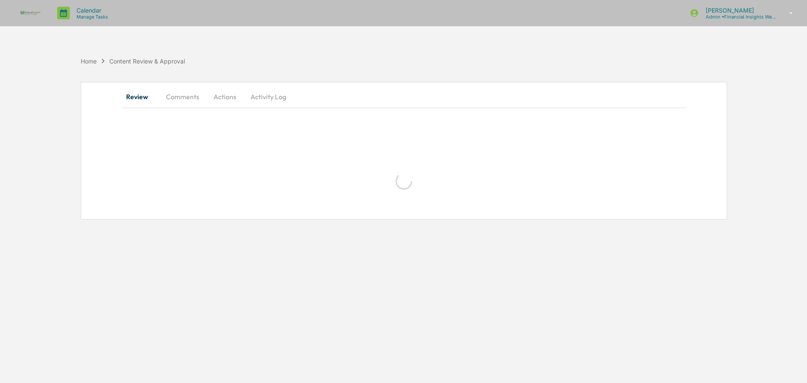 Image resolution: width=807 pixels, height=383 pixels. What do you see at coordinates (738, 17) in the screenshot?
I see `p: Admin • Financial Insights Wealth Management` at bounding box center [738, 17].